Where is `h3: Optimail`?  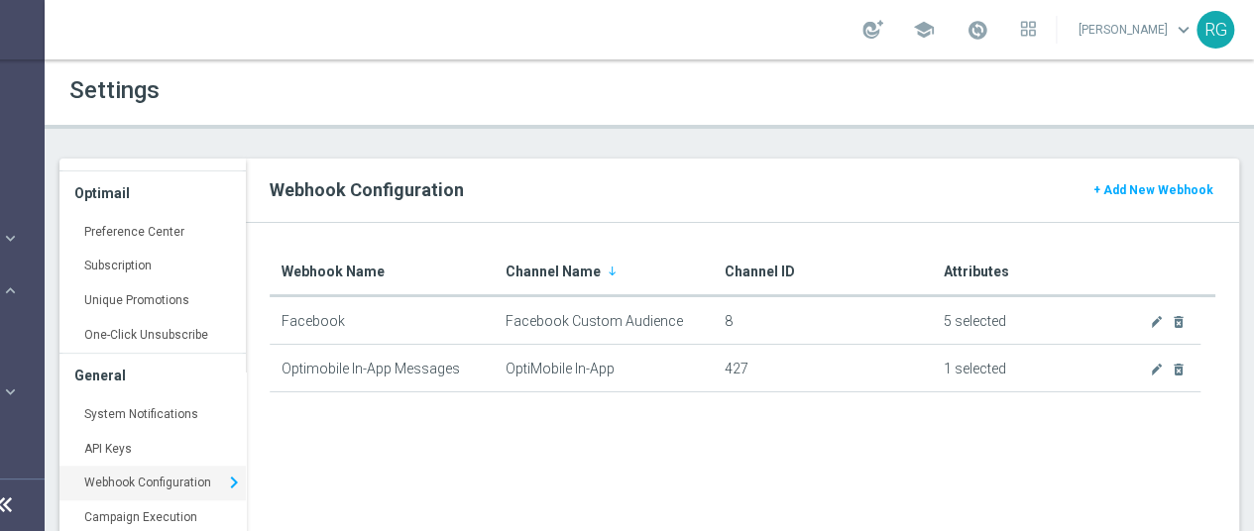 h3: Optimail is located at coordinates (153, 193).